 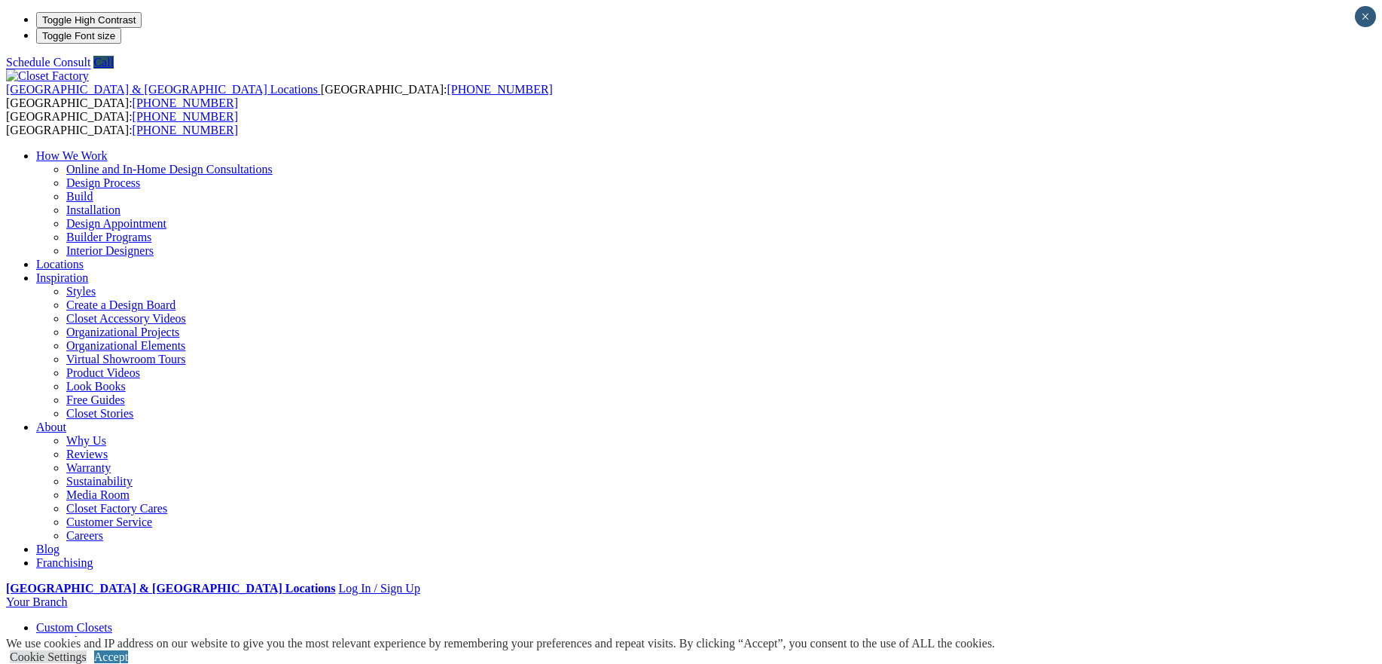 I want to click on a: Organizational Elements, so click(x=126, y=345).